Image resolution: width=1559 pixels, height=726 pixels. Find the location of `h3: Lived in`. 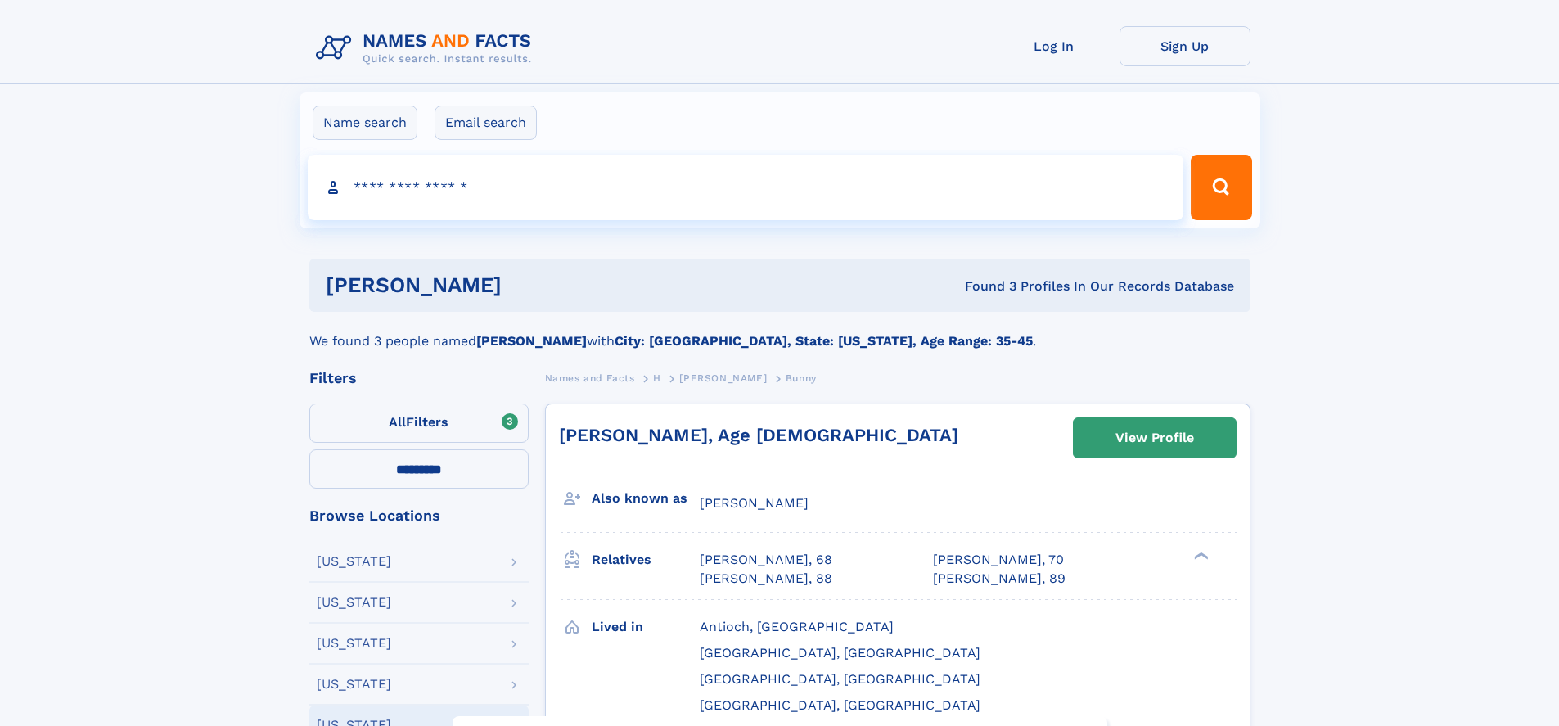

h3: Lived in is located at coordinates (646, 627).